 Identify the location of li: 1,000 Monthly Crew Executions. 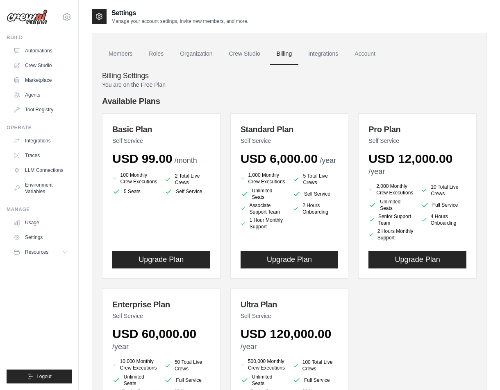
(263, 179).